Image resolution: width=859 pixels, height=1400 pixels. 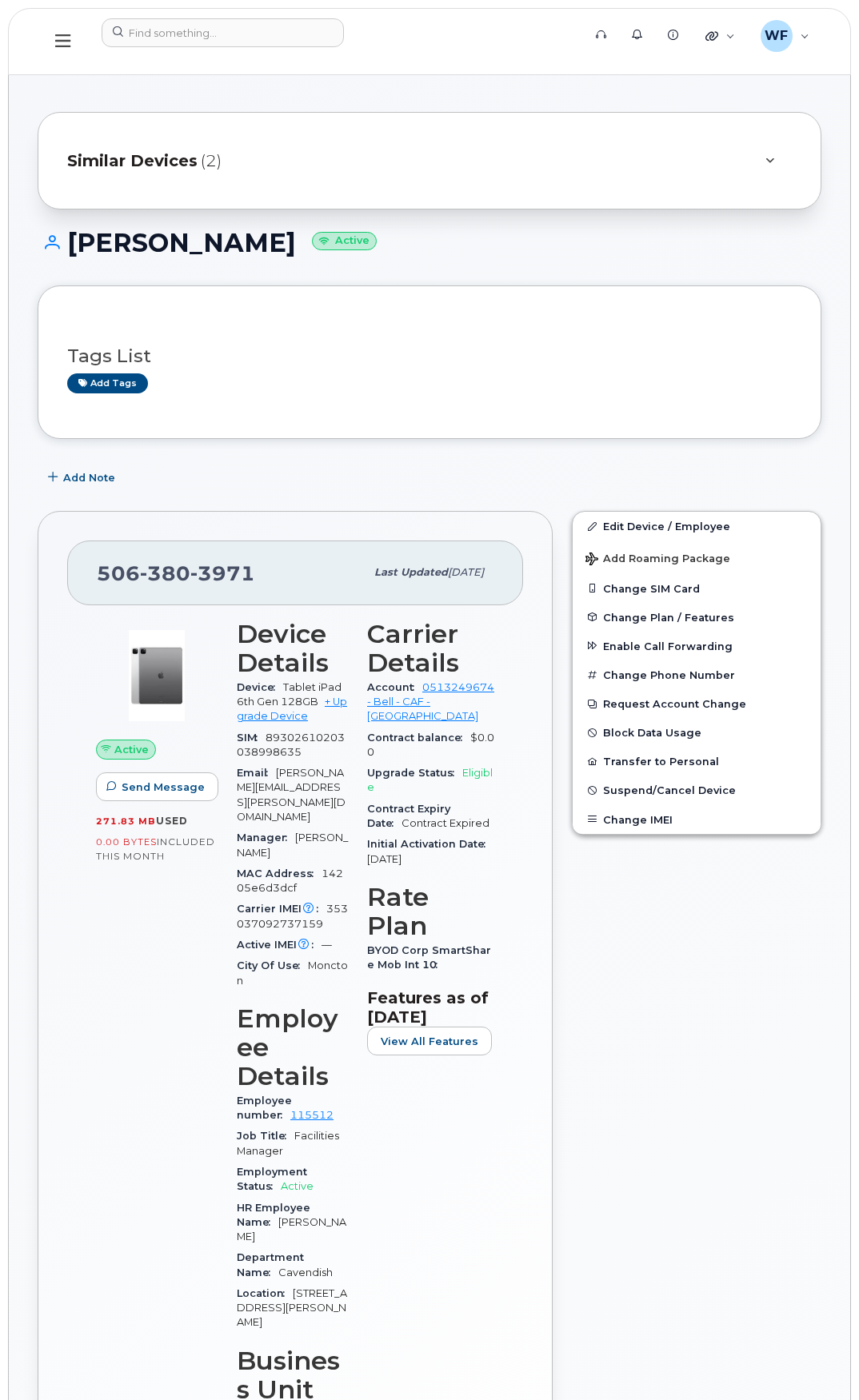 What do you see at coordinates (418, 738) in the screenshot?
I see `span: Contract balance` at bounding box center [418, 738].